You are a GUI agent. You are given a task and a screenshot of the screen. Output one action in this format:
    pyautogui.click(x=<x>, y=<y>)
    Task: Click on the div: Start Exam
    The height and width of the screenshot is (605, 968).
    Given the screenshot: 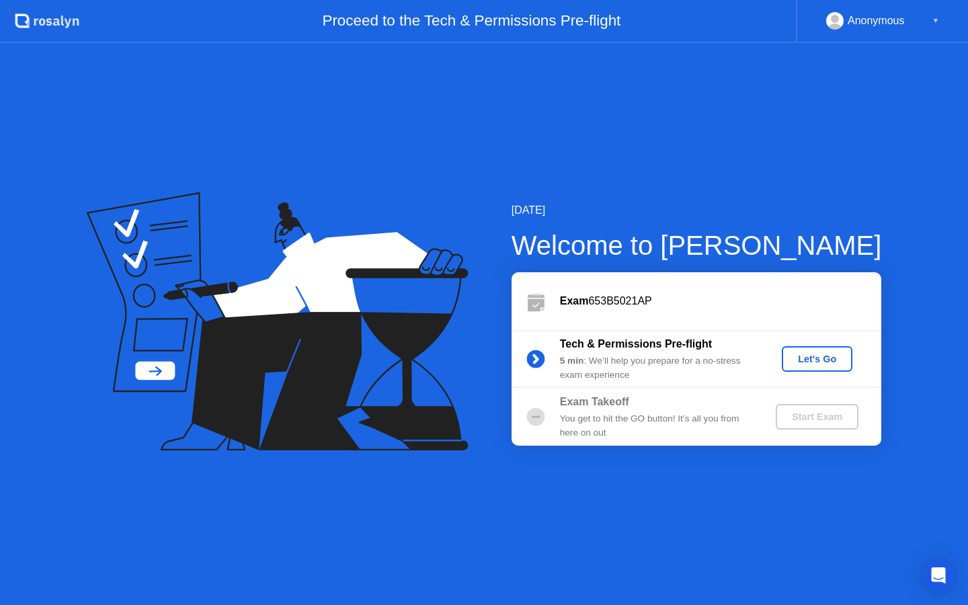 What is the action you would take?
    pyautogui.click(x=817, y=417)
    